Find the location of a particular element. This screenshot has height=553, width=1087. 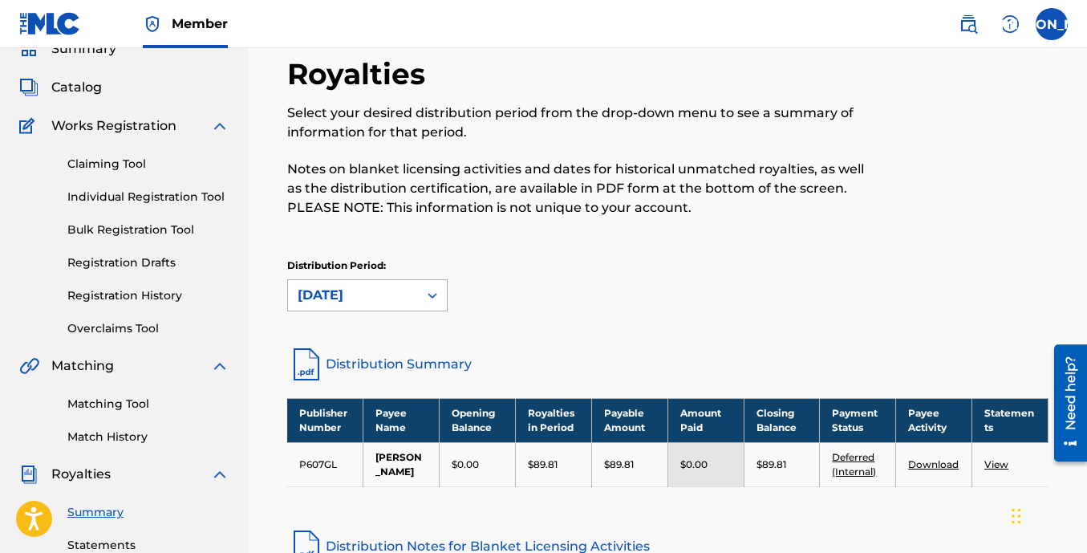

a: Distribution Summary is located at coordinates (668, 364).